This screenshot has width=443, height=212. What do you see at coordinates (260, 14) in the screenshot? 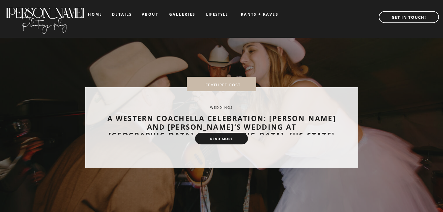
I see `a: RANTS + RAVES` at bounding box center [260, 14].